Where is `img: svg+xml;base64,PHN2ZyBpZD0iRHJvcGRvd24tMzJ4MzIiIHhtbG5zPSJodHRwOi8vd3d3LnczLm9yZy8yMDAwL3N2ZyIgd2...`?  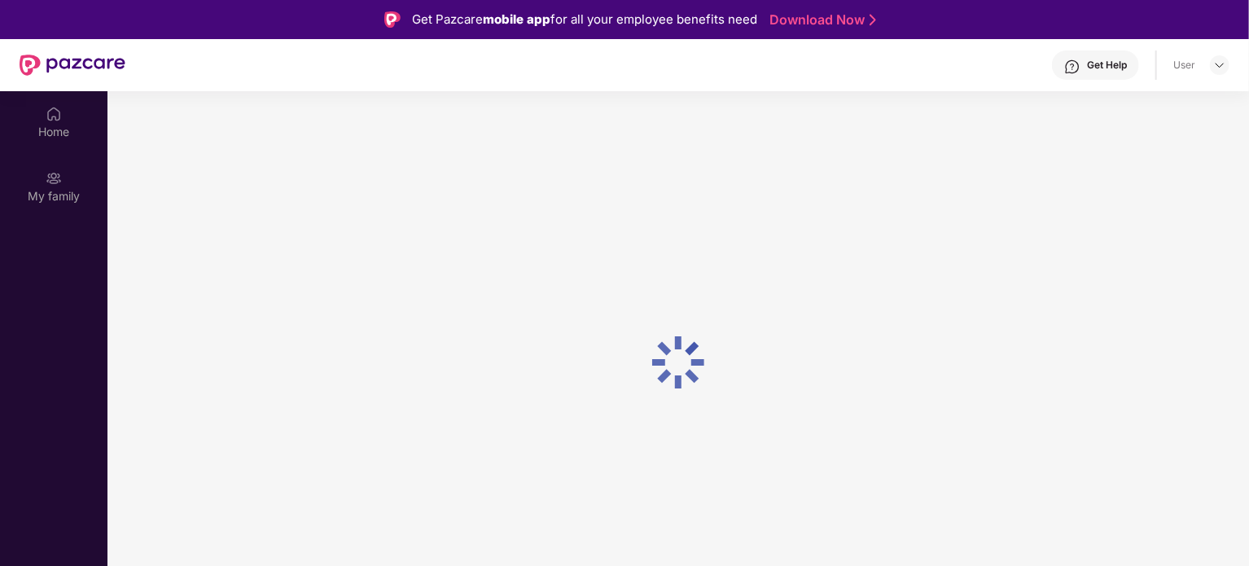 img: svg+xml;base64,PHN2ZyBpZD0iRHJvcGRvd24tMzJ4MzIiIHhtbG5zPSJodHRwOi8vd3d3LnczLm9yZy8yMDAwL3N2ZyIgd2... is located at coordinates (1219, 65).